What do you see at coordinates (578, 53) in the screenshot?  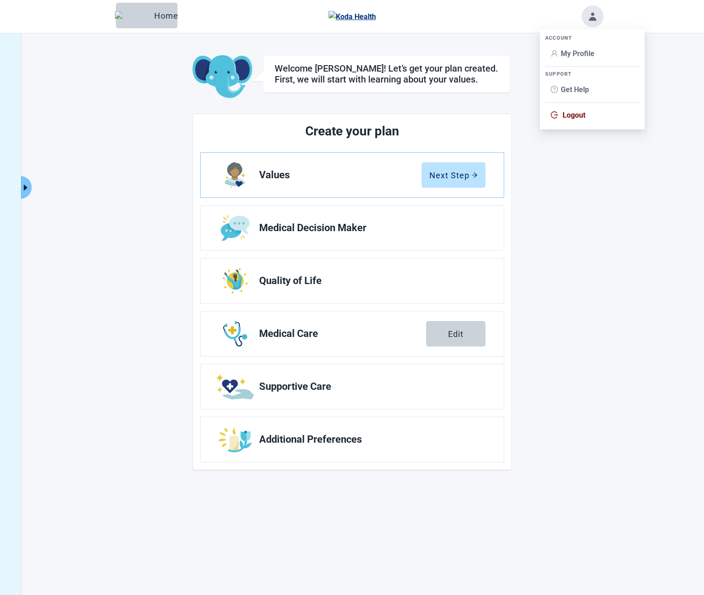 I see `span: My Profile` at bounding box center [578, 53].